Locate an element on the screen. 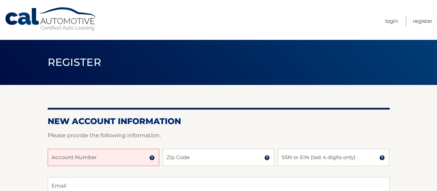 Image resolution: width=437 pixels, height=191 pixels. a: Login is located at coordinates (392, 21).